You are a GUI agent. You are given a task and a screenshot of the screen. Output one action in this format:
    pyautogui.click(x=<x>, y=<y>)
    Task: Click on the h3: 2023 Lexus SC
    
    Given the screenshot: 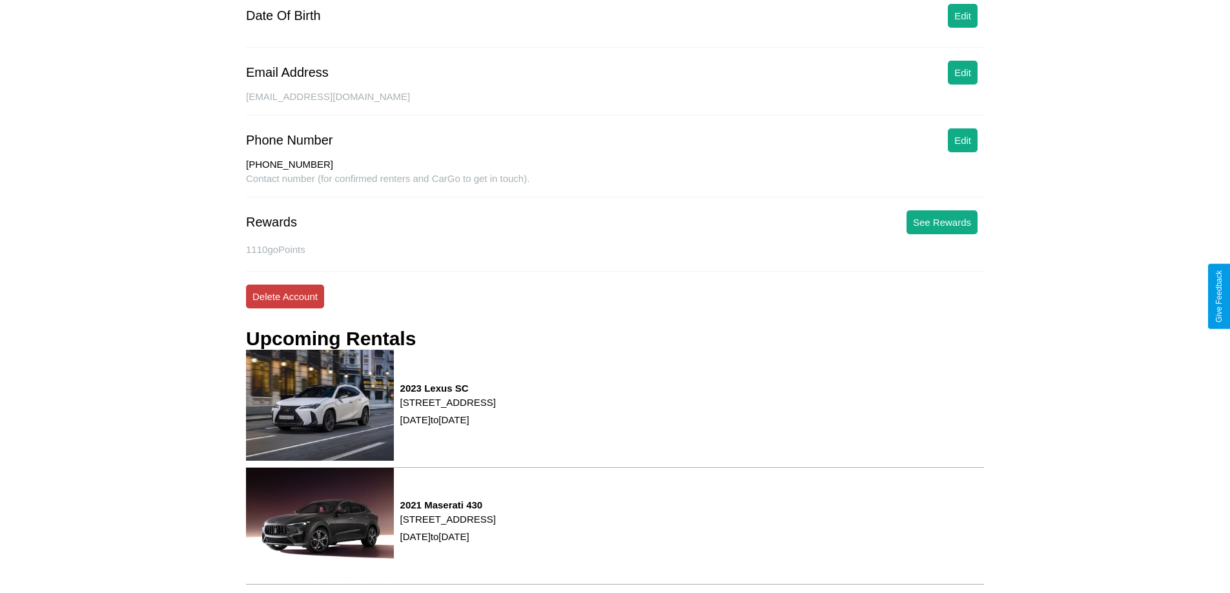 What is the action you would take?
    pyautogui.click(x=448, y=388)
    